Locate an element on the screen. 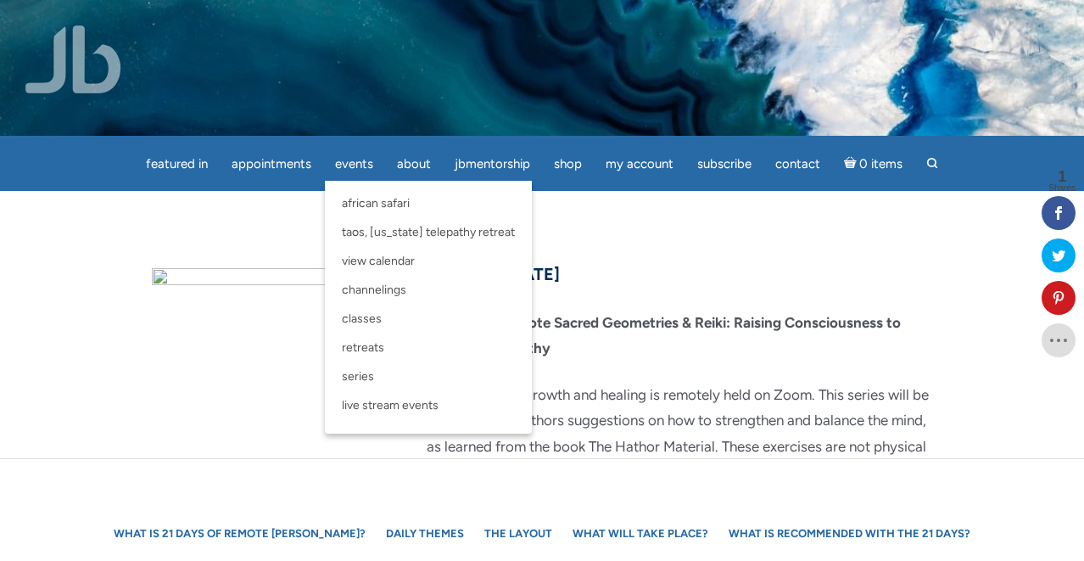 Image resolution: width=1084 pixels, height=561 pixels. a: The Layout is located at coordinates (518, 533).